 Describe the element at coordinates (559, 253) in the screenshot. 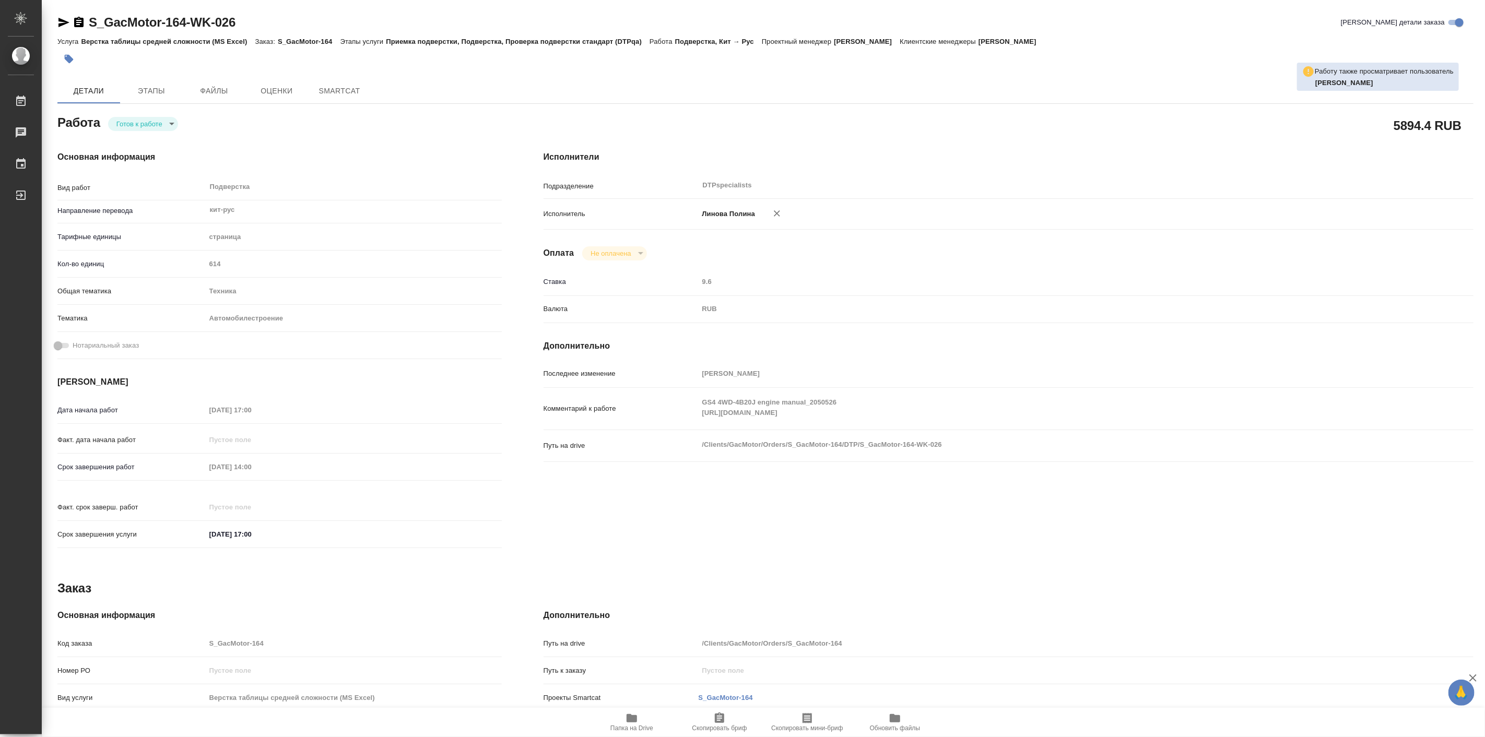

I see `h4: Оплата` at that location.